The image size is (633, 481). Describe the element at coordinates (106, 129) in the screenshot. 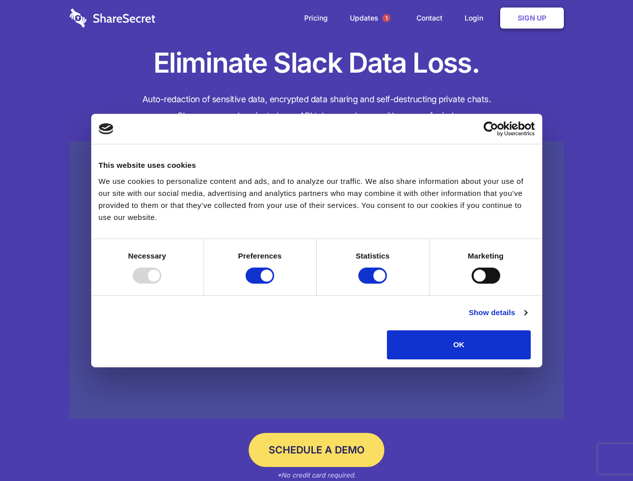

I see `img: logo` at that location.